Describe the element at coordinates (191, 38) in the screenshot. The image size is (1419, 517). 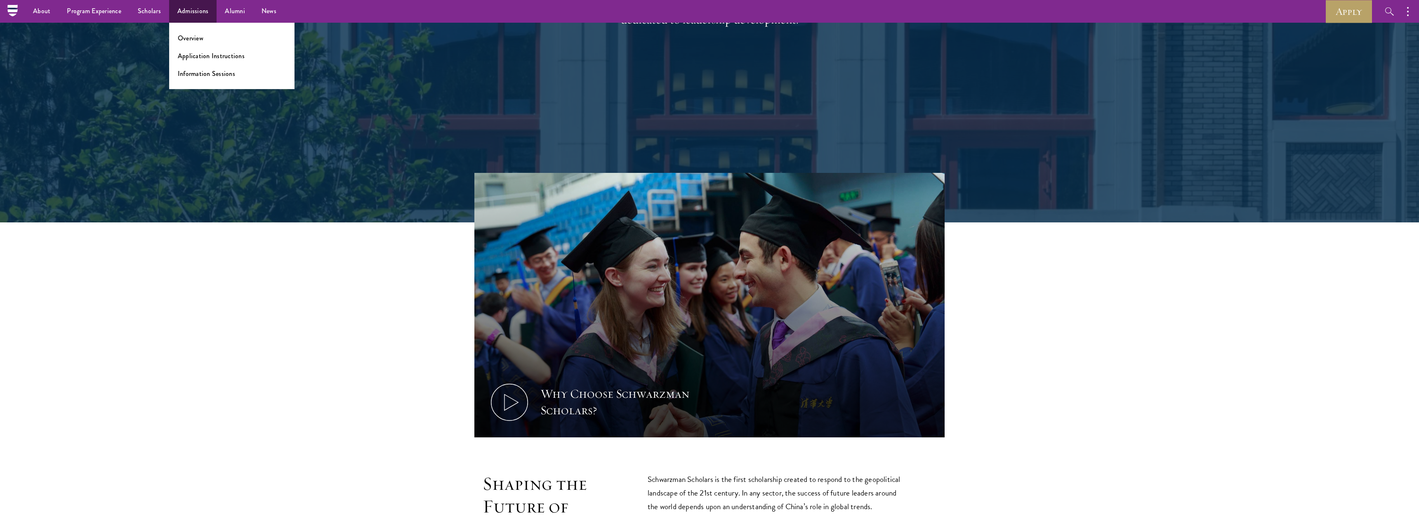
I see `a: Overview` at that location.